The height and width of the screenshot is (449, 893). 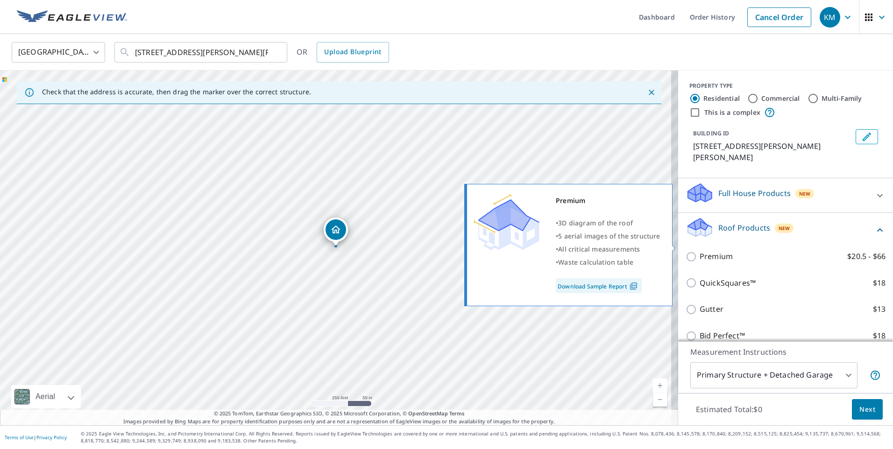 What do you see at coordinates (779, 17) in the screenshot?
I see `a: Cancel Order` at bounding box center [779, 17].